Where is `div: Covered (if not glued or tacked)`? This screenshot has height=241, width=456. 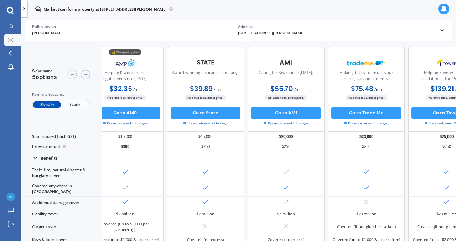 div: Covered (if not glued or tacked) is located at coordinates (366, 227).